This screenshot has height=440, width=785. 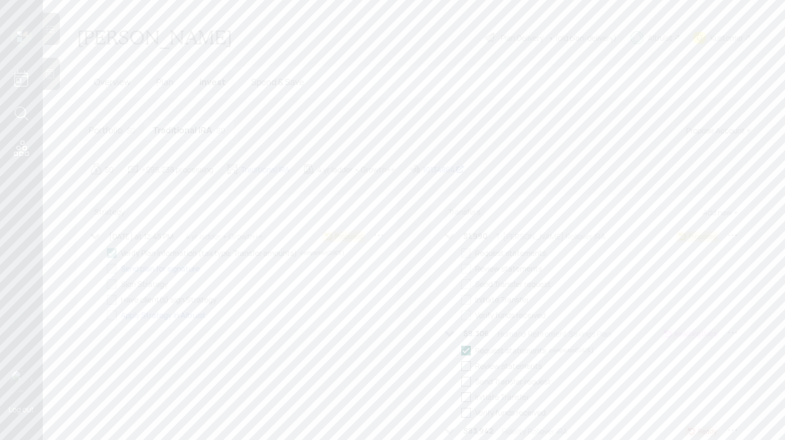 What do you see at coordinates (160, 268) in the screenshot?
I see `div: Send plan for signature` at bounding box center [160, 268].